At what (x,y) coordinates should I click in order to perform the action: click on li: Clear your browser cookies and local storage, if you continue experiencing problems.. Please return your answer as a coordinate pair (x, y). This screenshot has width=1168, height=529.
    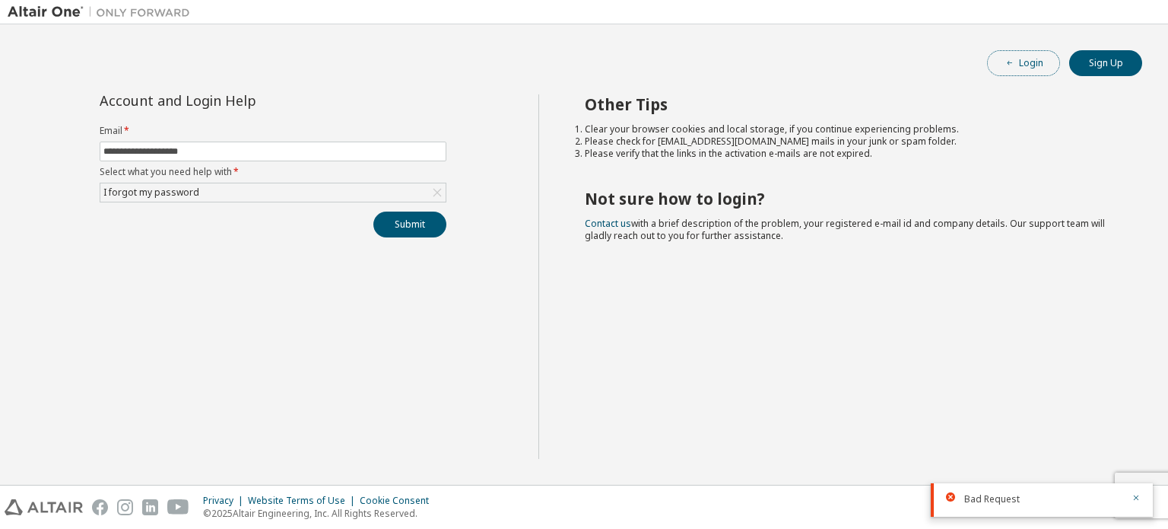
    Looking at the image, I should click on (850, 129).